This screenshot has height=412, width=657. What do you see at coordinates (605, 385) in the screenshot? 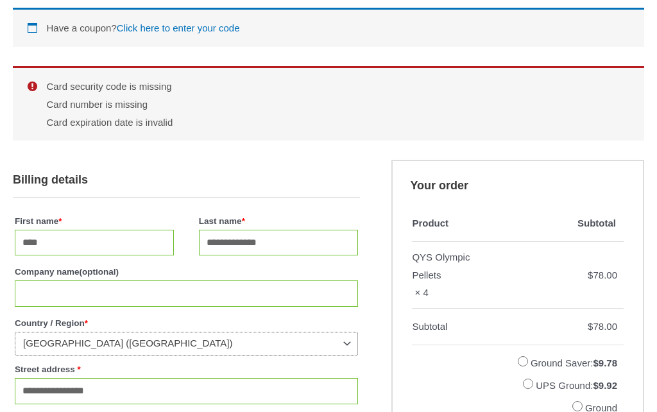
I see `bdi: 9.92` at bounding box center [605, 385].